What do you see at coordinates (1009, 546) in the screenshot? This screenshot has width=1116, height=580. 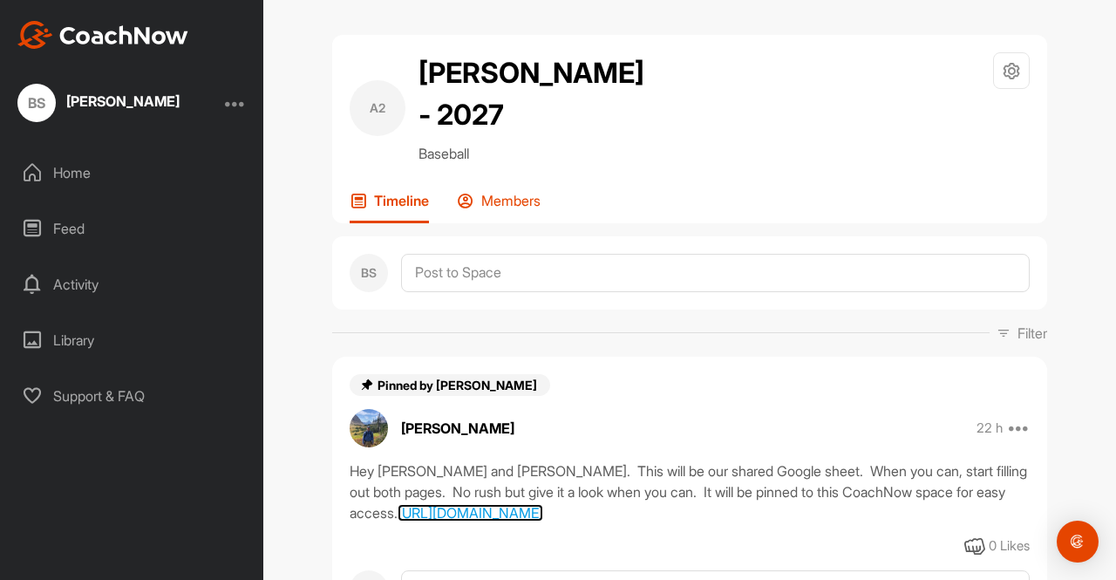 I see `div: 0 Likes` at bounding box center [1009, 546].